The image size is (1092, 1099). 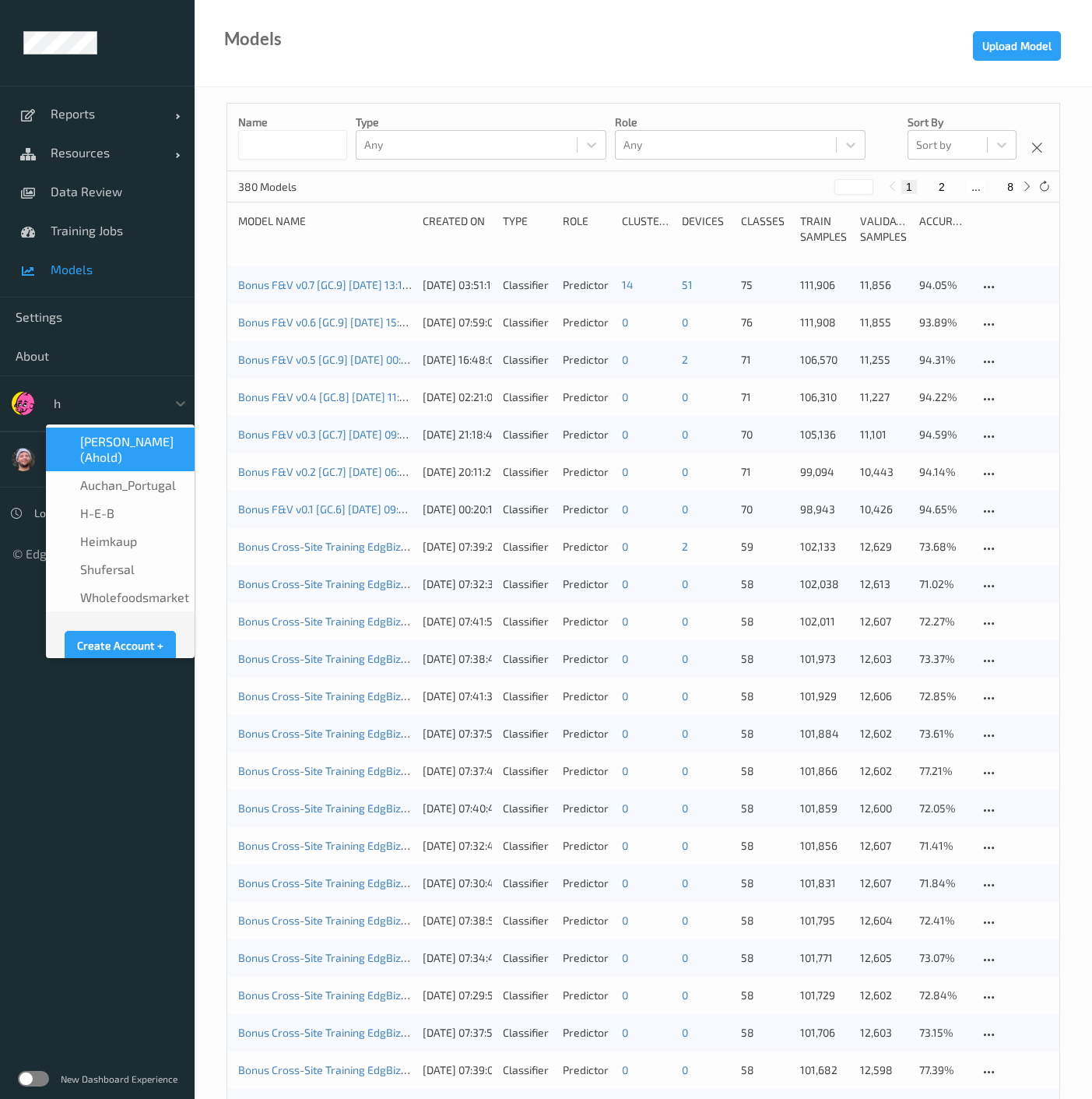 I want to click on p: 11,101, so click(x=884, y=434).